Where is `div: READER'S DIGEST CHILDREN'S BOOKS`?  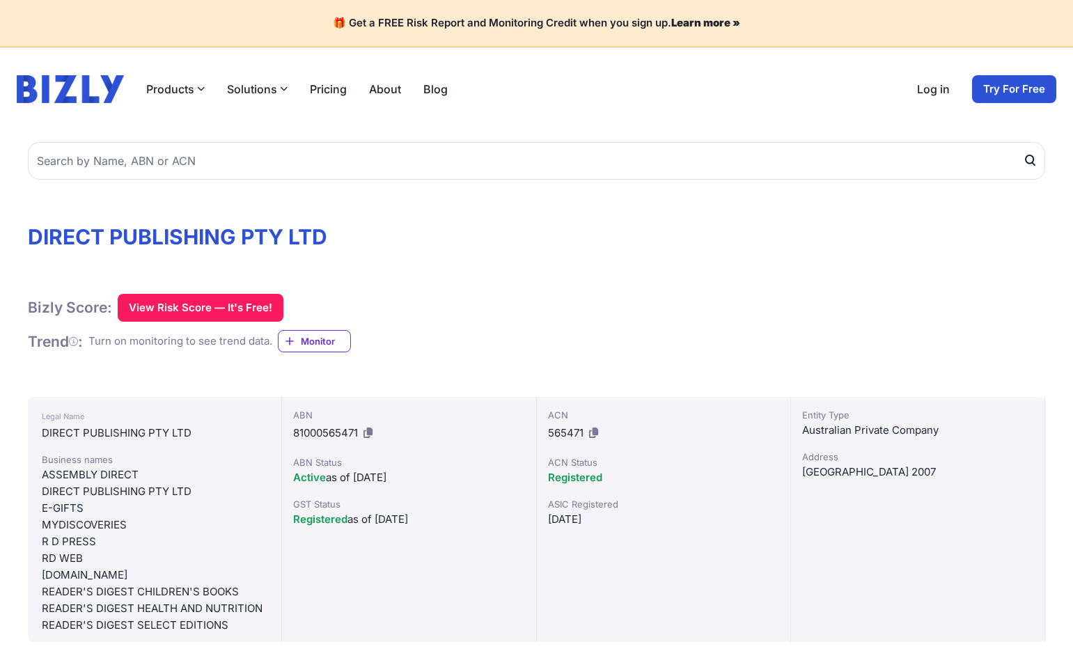 div: READER'S DIGEST CHILDREN'S BOOKS is located at coordinates (155, 592).